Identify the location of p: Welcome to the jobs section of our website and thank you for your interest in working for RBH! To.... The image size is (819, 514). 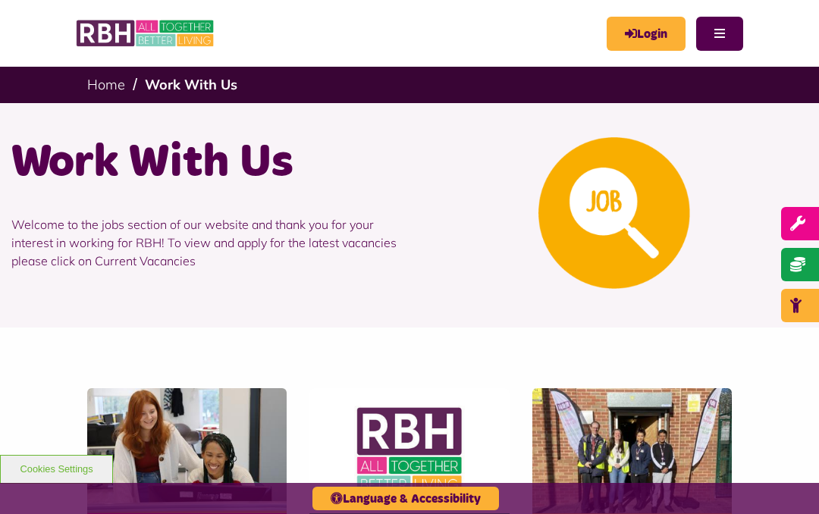
(205, 243).